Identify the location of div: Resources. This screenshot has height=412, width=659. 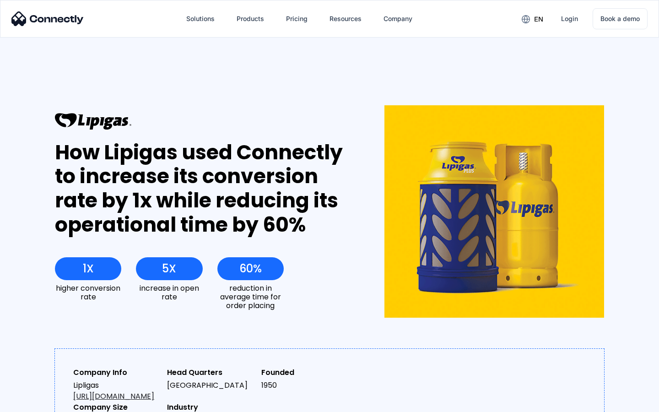
(346, 19).